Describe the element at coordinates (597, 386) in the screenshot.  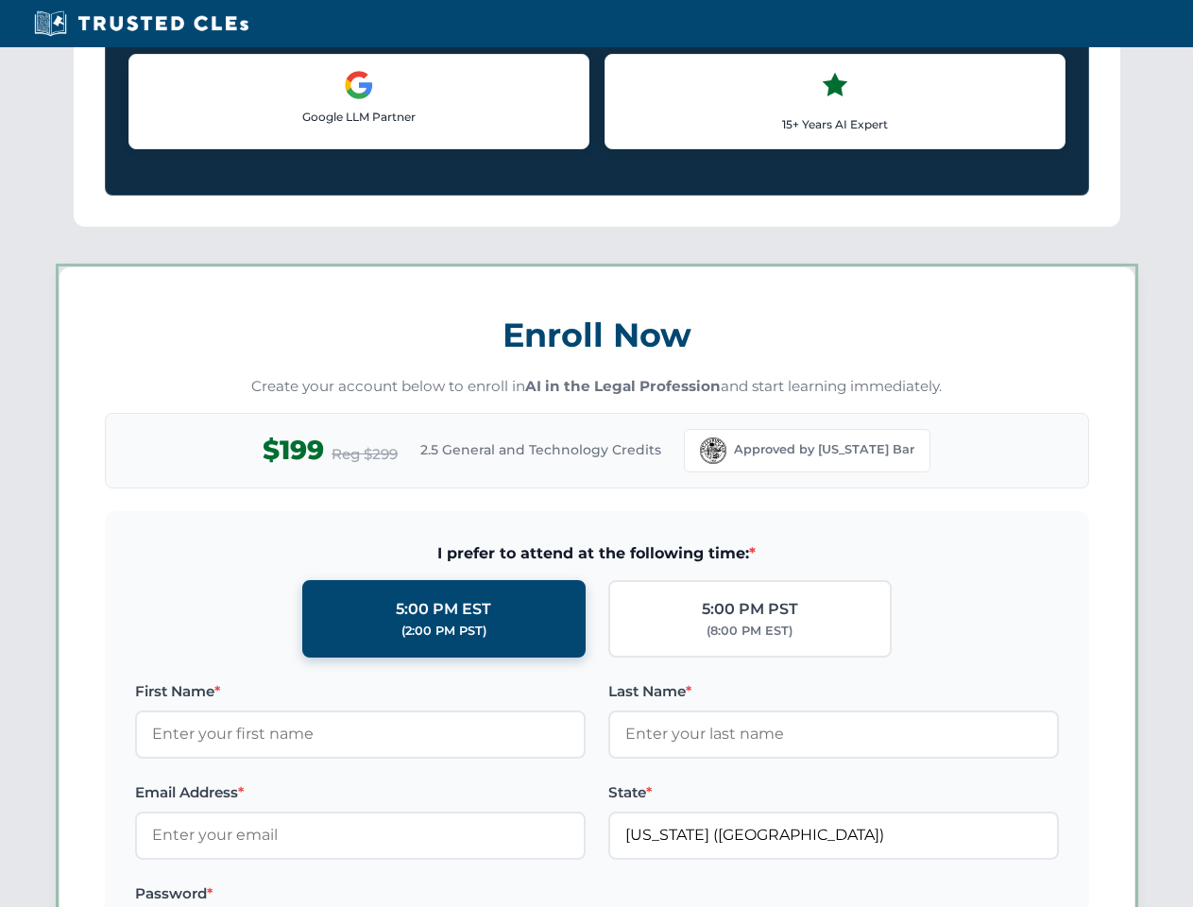
I see `p: Create your account below to enroll in and start learning immediately.` at that location.